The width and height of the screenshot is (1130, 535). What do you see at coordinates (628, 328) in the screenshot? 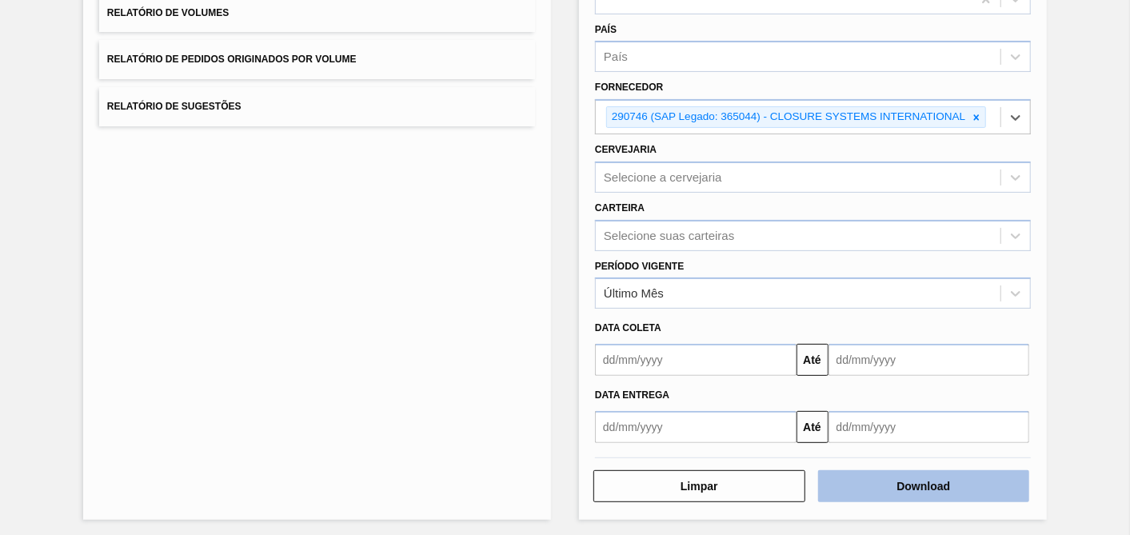
I see `span: Data coleta` at bounding box center [628, 328].